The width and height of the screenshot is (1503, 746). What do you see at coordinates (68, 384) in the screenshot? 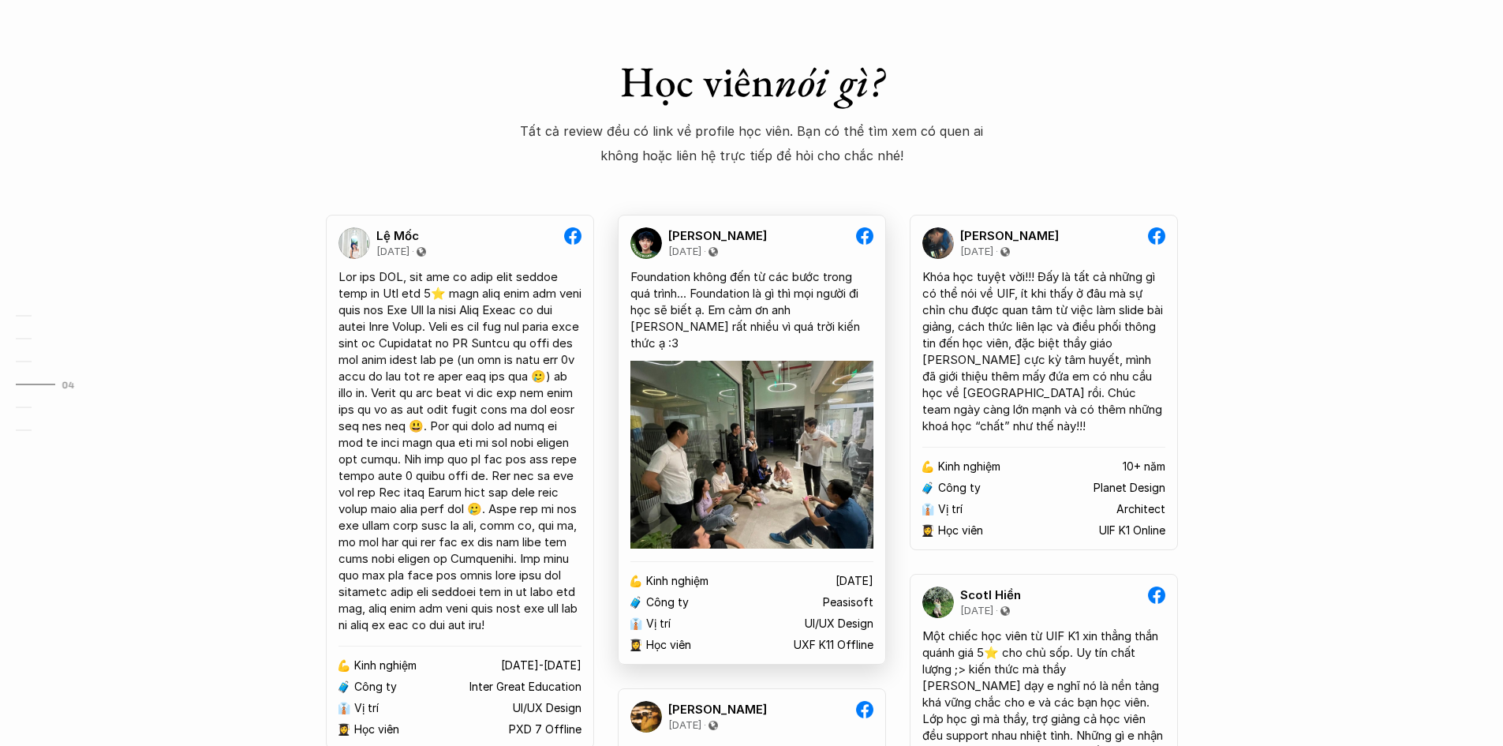
I see `strong: 04` at bounding box center [68, 384].